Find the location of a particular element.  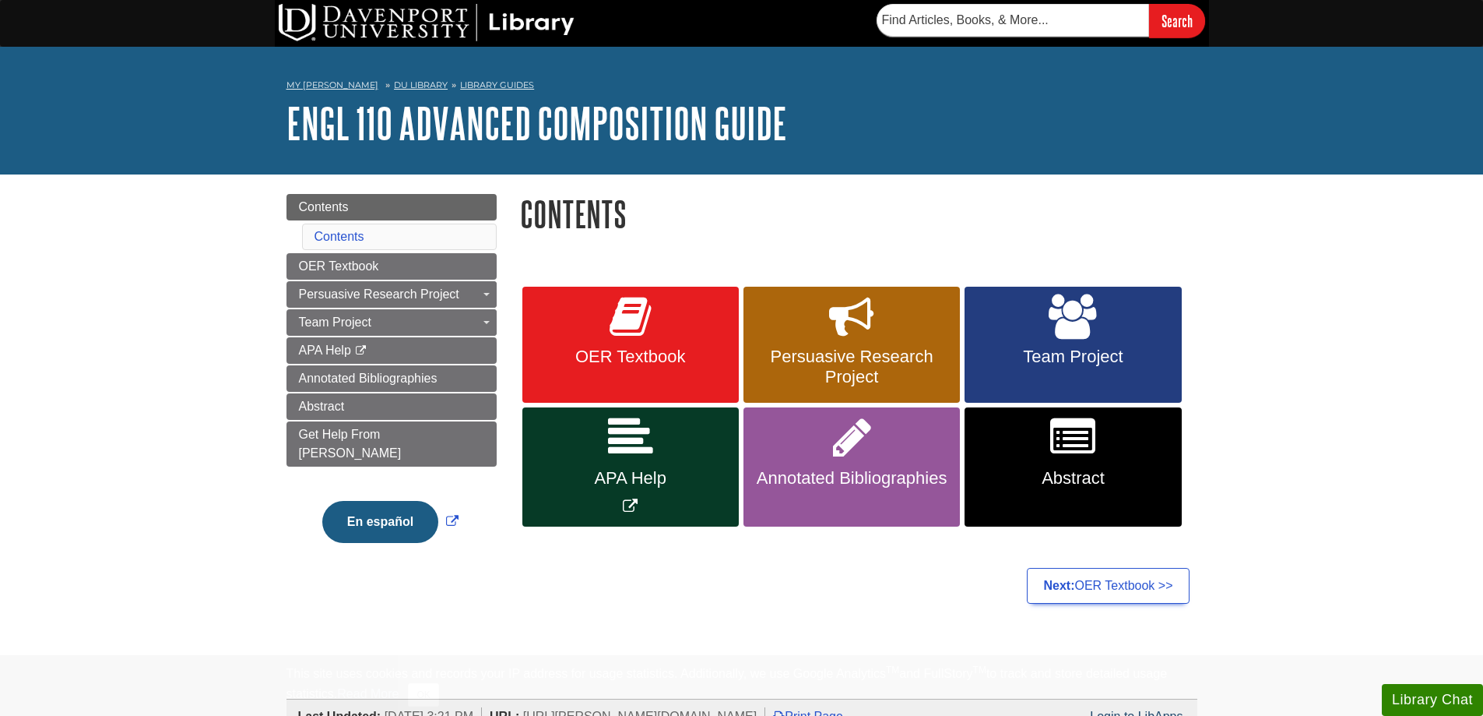

a: Library Guides is located at coordinates (497, 85).